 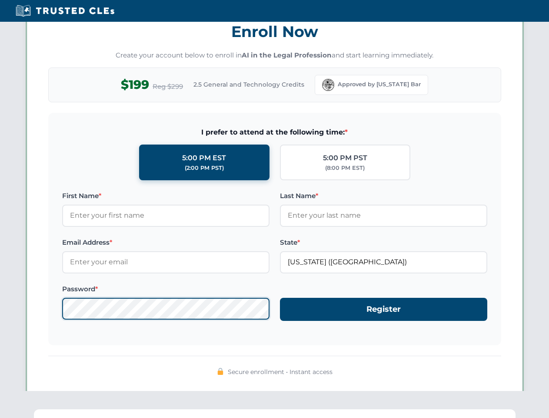 I want to click on span: Secure enrollment • Instant access, so click(x=280, y=371).